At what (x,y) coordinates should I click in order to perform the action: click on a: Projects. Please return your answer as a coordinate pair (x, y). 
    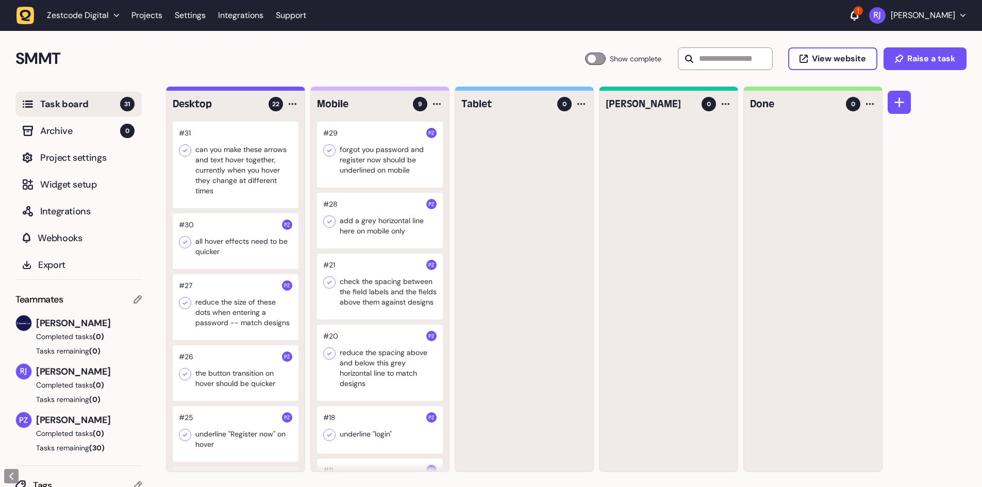
    Looking at the image, I should click on (147, 15).